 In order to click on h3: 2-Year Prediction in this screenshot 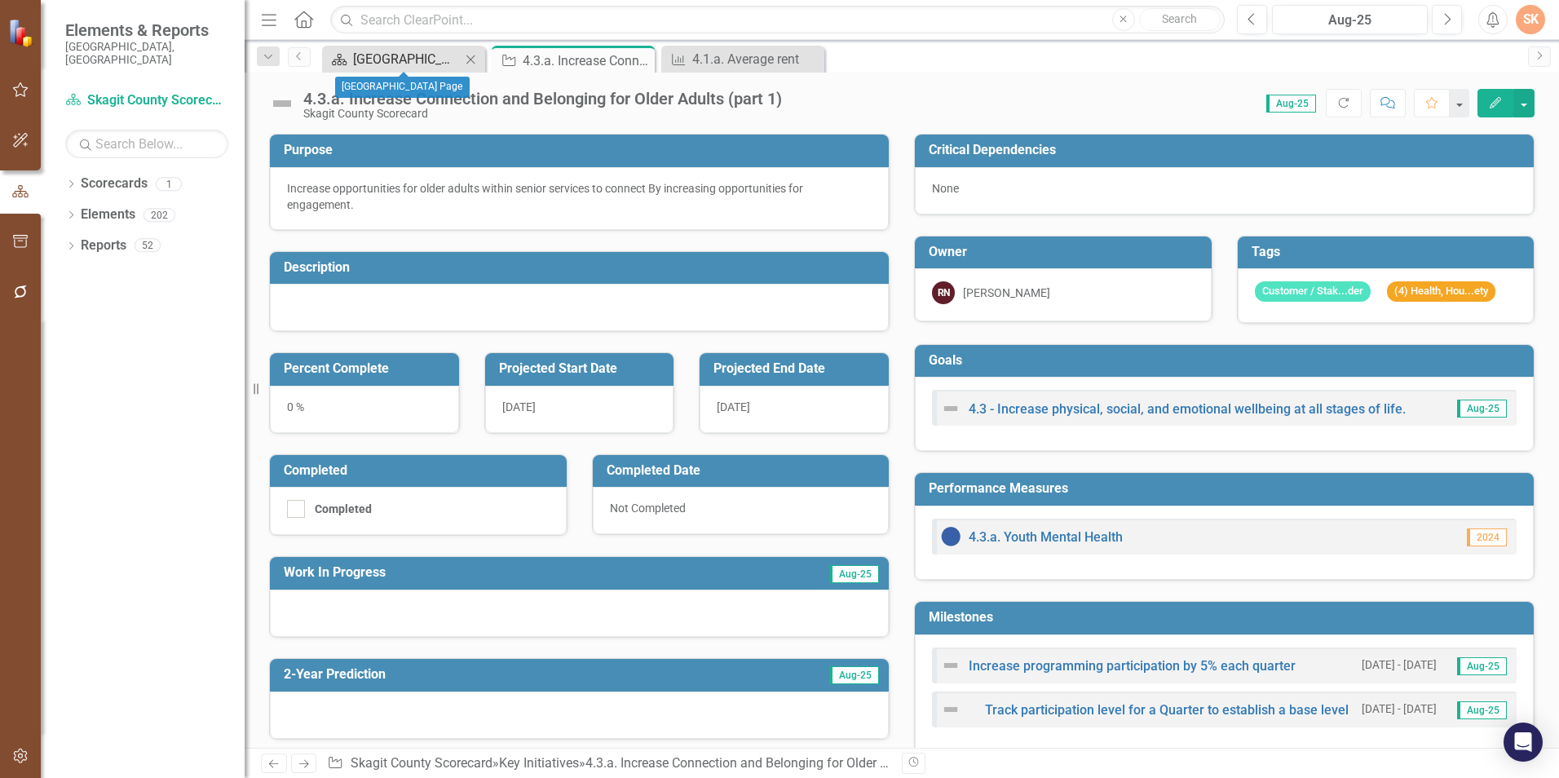, I will do `click(482, 674)`.